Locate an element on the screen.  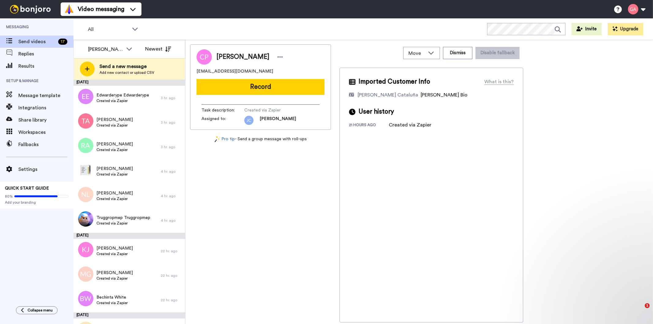
span: Send videos is located at coordinates (37, 42).